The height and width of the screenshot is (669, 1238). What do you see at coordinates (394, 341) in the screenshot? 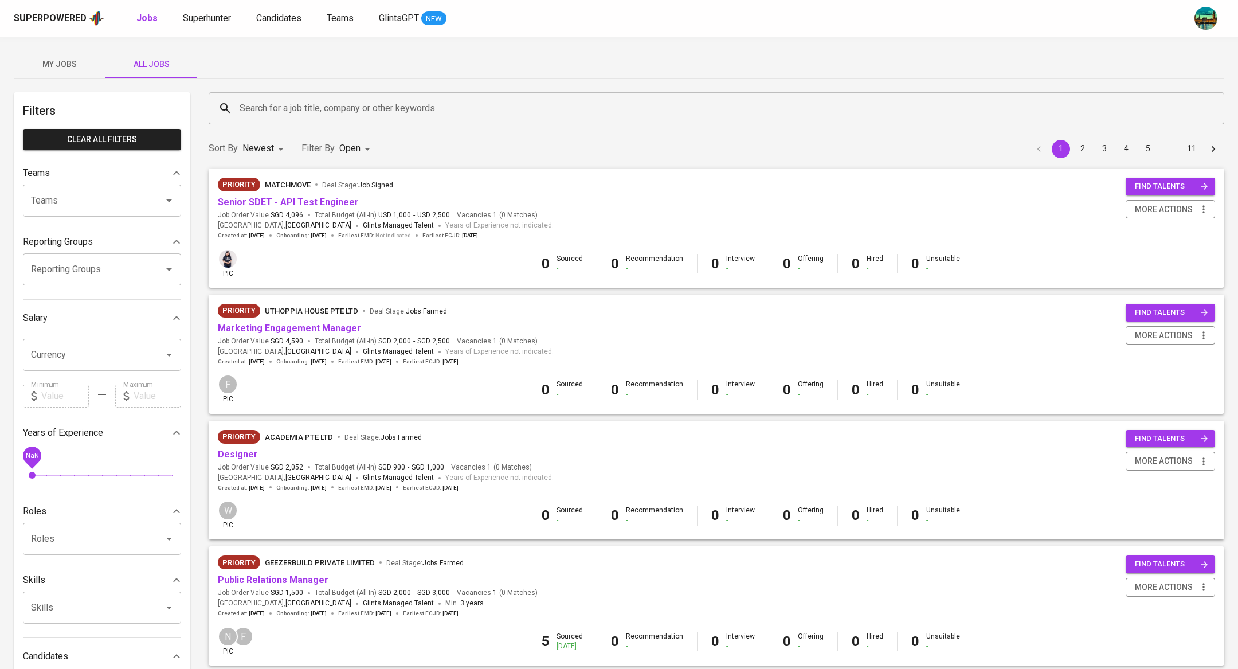
I see `span: SGD 2,000` at bounding box center [394, 341].